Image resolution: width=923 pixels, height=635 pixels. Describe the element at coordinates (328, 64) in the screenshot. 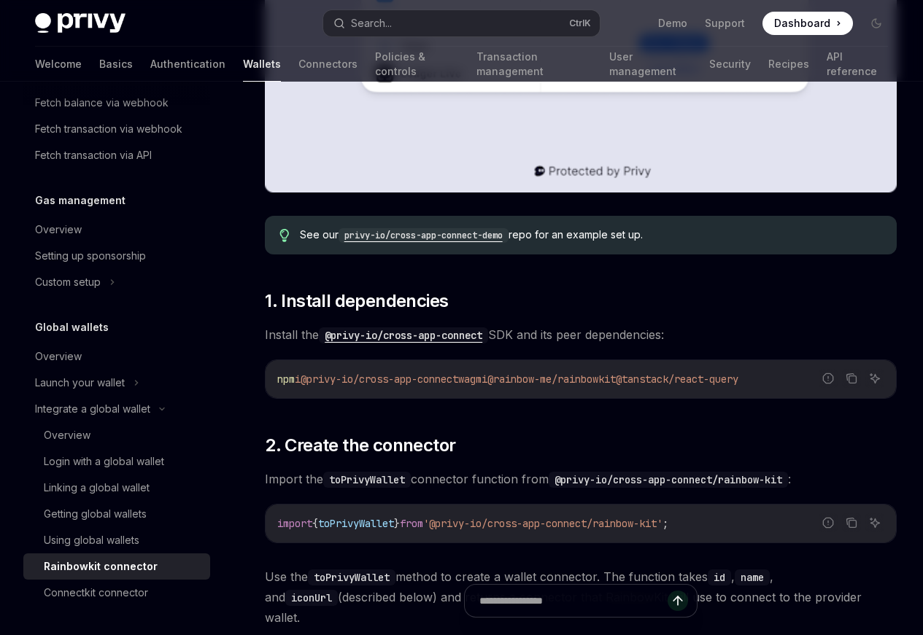

I see `a: Connectors` at that location.